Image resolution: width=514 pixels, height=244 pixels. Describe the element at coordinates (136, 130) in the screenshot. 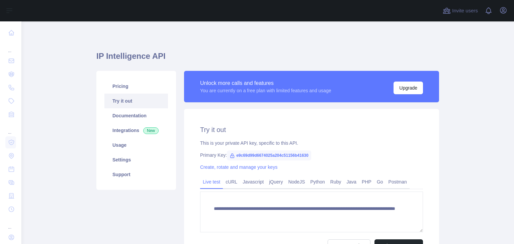

I see `a: Integrations New` at that location.